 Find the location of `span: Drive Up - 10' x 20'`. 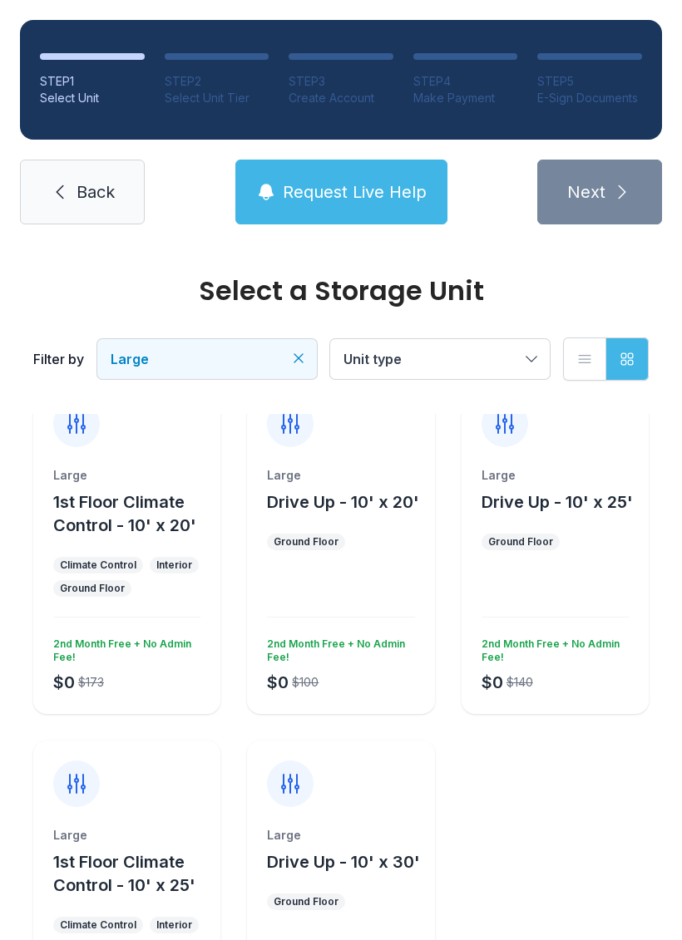

span: Drive Up - 10' x 20' is located at coordinates (343, 502).